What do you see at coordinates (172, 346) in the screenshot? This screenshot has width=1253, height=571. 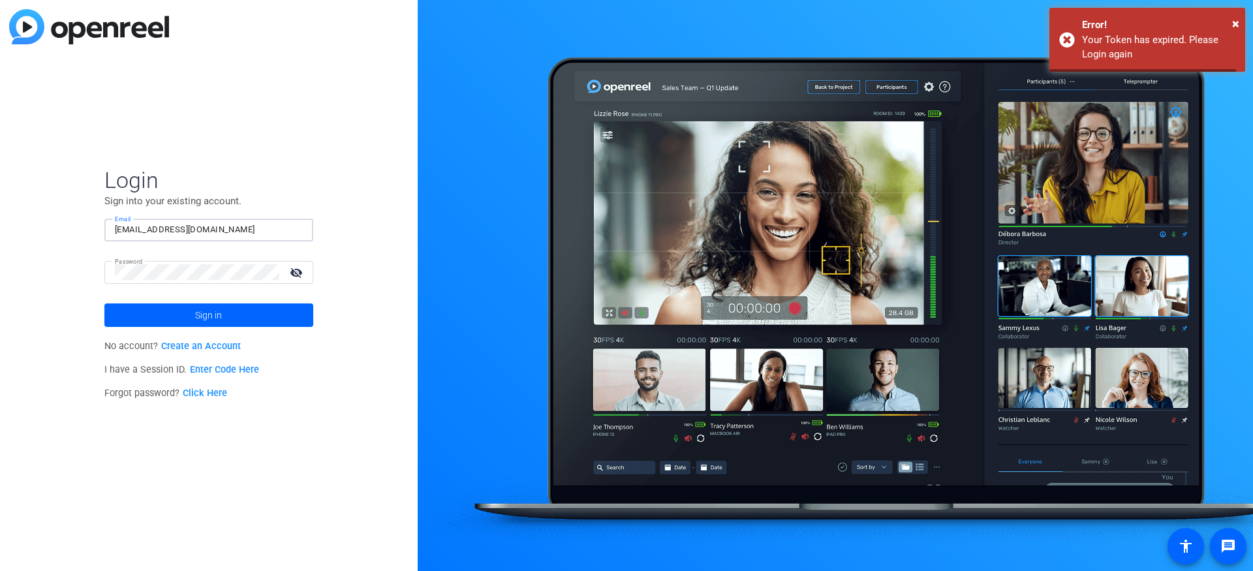 I see `span: No account?` at bounding box center [172, 346].